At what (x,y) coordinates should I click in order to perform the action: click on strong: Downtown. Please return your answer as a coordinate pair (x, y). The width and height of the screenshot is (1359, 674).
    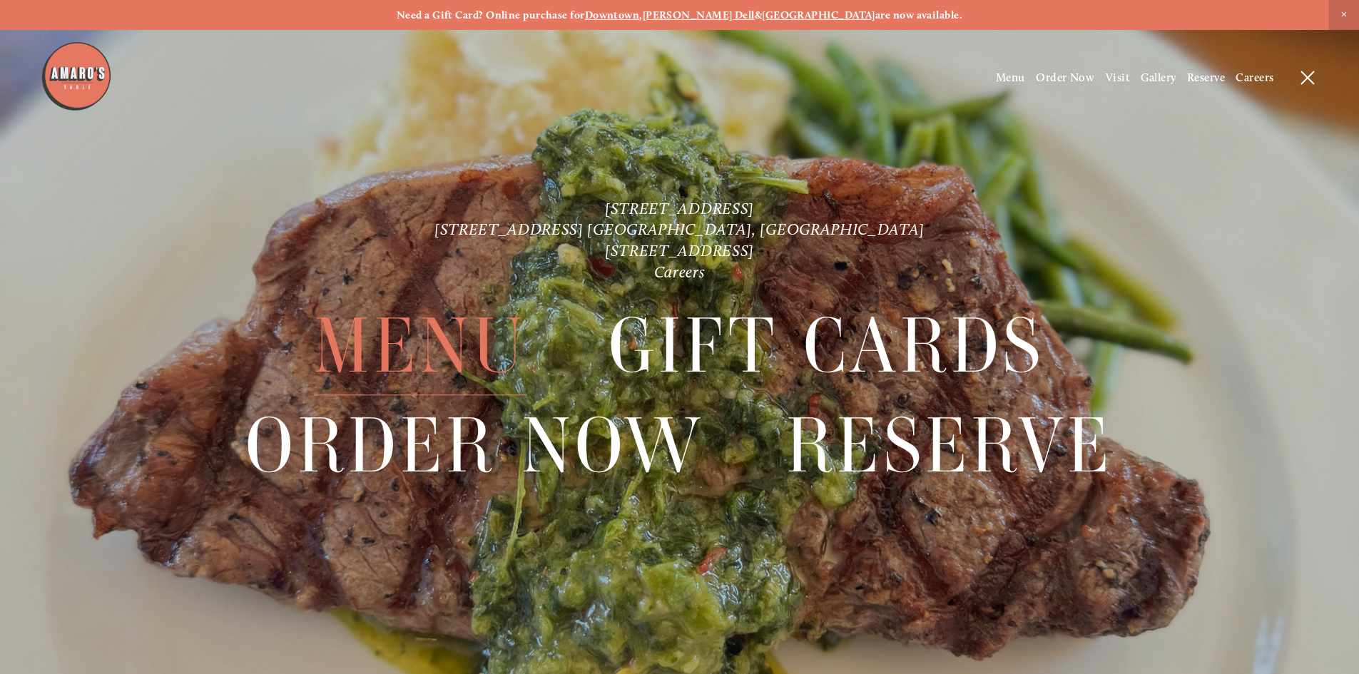
    Looking at the image, I should click on (612, 15).